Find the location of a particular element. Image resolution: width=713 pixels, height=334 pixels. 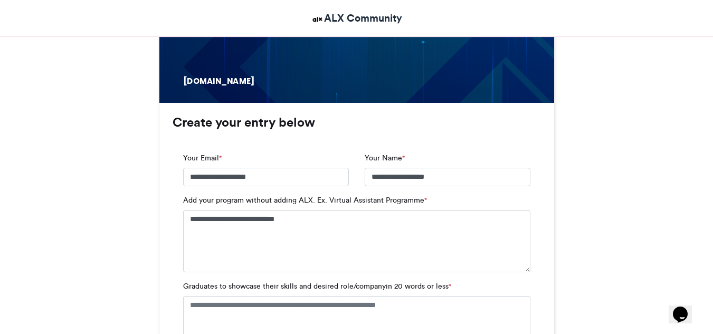

img: ALX Community is located at coordinates (317, 19).